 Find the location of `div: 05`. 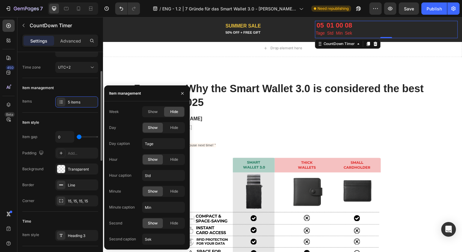

div: 05 is located at coordinates (222, 9).